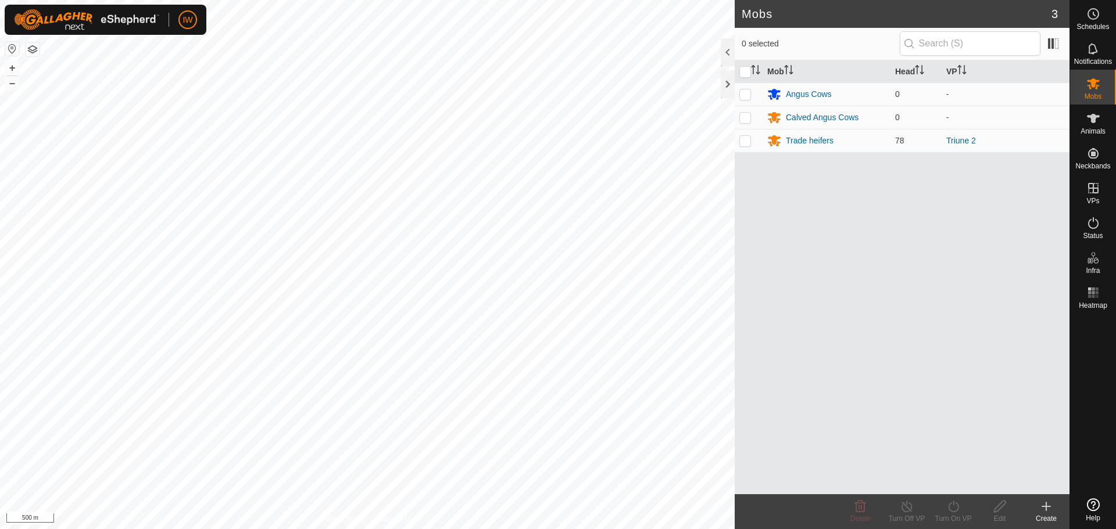 The image size is (1116, 529). Describe the element at coordinates (822, 117) in the screenshot. I see `div: Calved Angus Cows` at that location.